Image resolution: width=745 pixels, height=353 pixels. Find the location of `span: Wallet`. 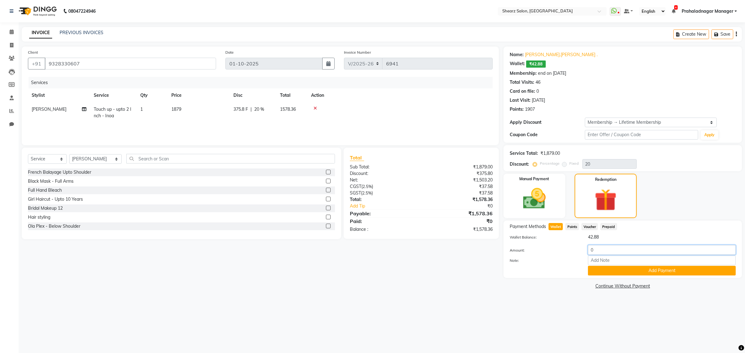

span: Wallet is located at coordinates (556, 227).